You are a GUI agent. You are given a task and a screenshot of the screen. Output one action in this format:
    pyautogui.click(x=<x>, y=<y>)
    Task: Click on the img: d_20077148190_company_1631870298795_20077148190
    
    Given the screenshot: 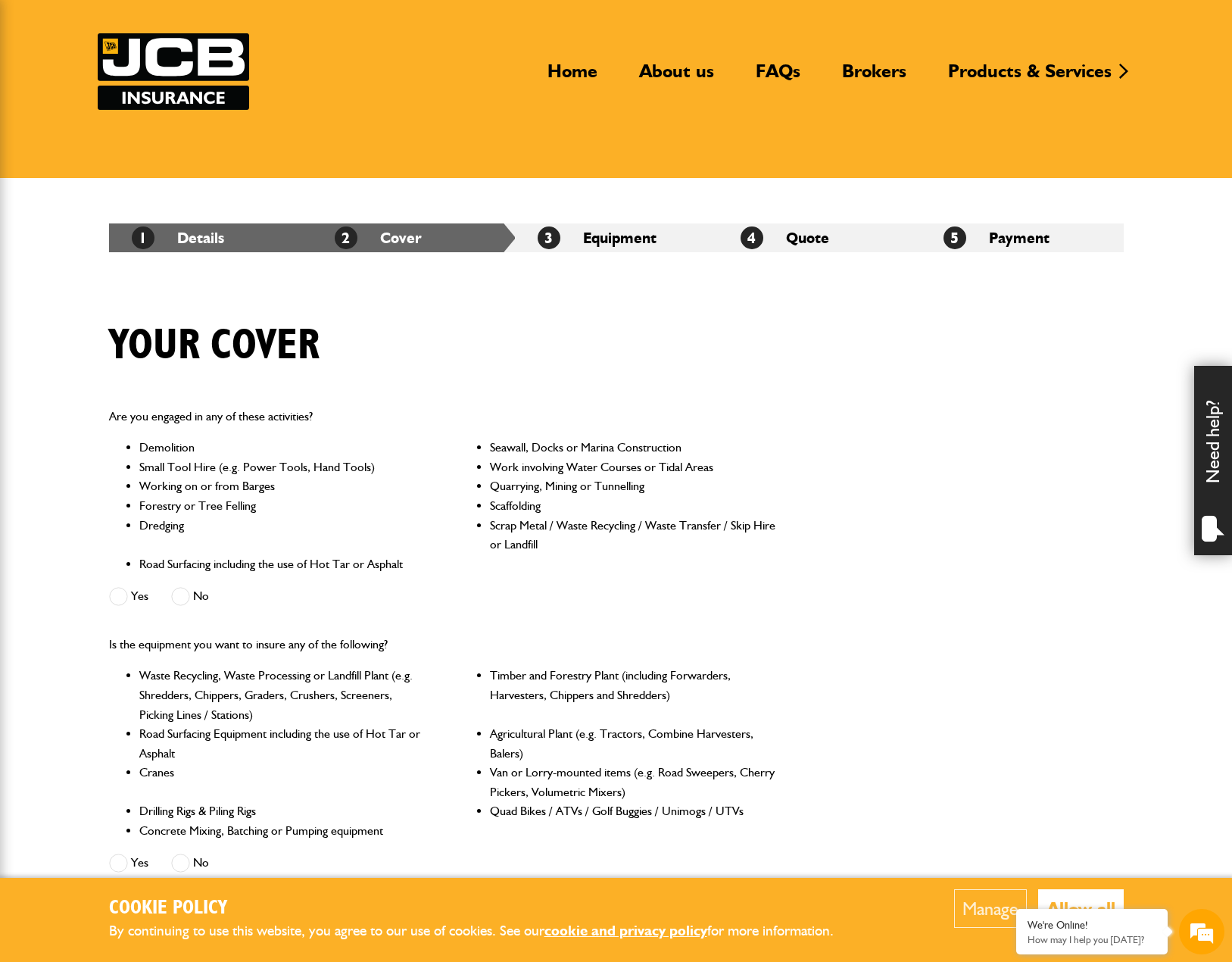 What is the action you would take?
    pyautogui.click(x=45, y=94)
    